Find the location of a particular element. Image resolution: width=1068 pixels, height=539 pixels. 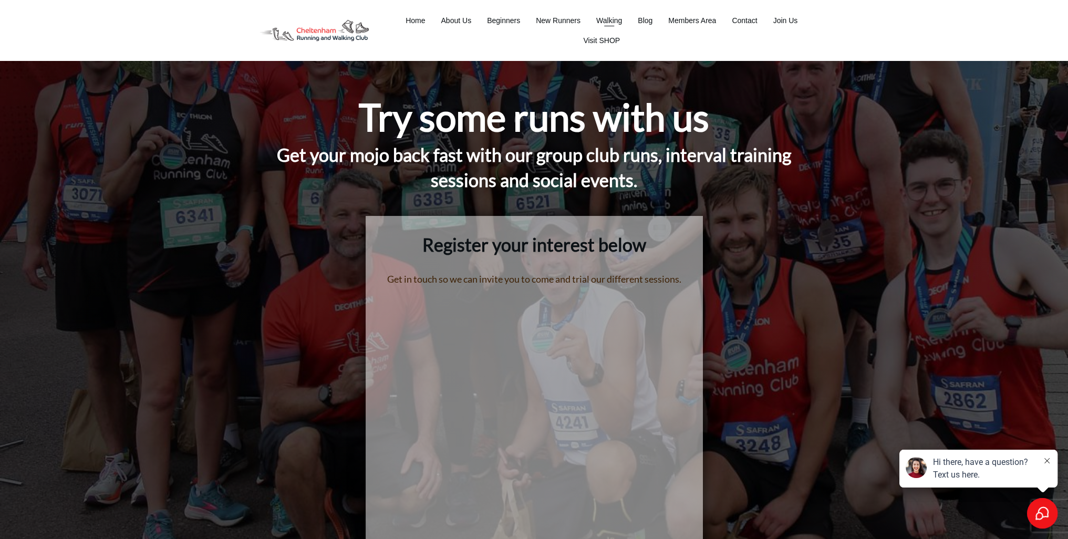

a: New Runners is located at coordinates (558, 20).